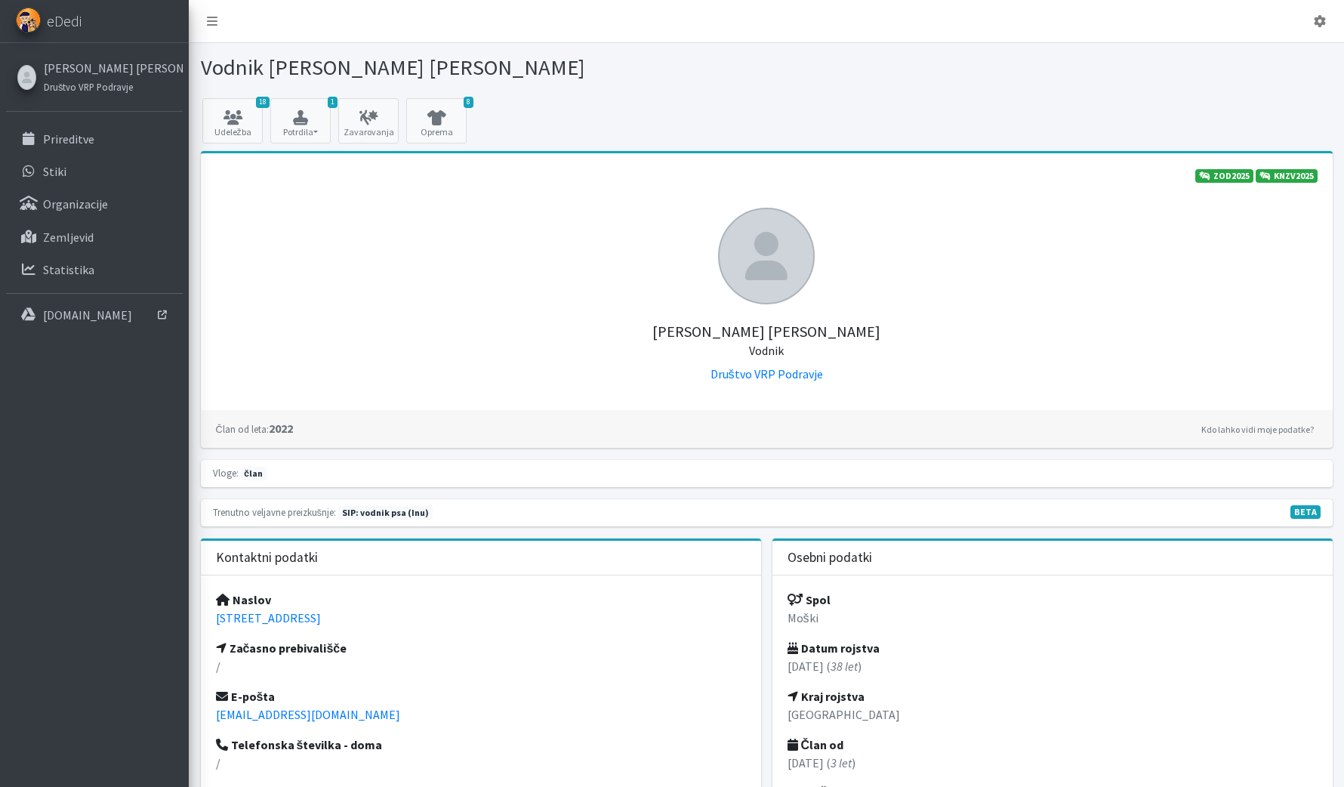  What do you see at coordinates (54, 171) in the screenshot?
I see `p: Stiki` at bounding box center [54, 171].